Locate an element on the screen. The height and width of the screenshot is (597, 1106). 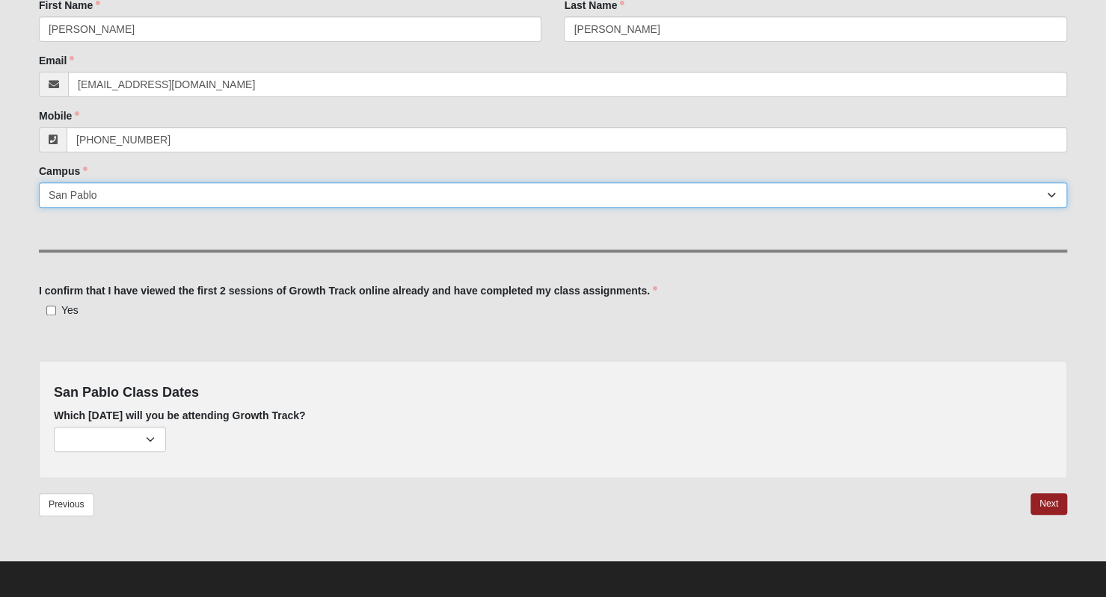
a: Previous is located at coordinates (67, 505).